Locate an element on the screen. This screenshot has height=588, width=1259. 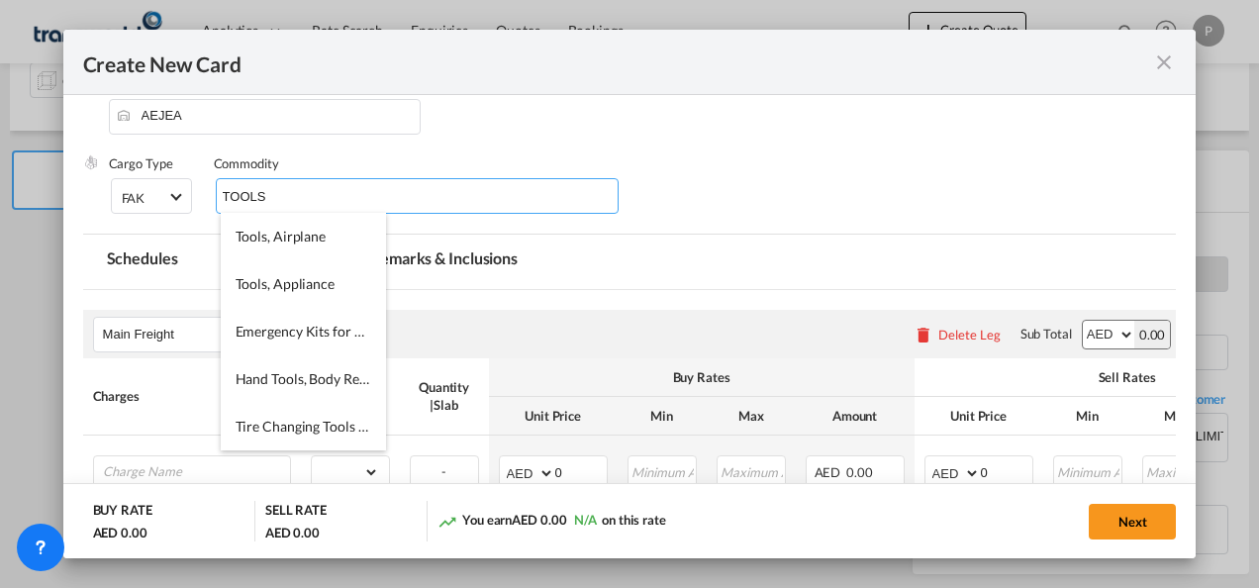
md-tab-item: Remarks & Inclusions is located at coordinates (443, 261).